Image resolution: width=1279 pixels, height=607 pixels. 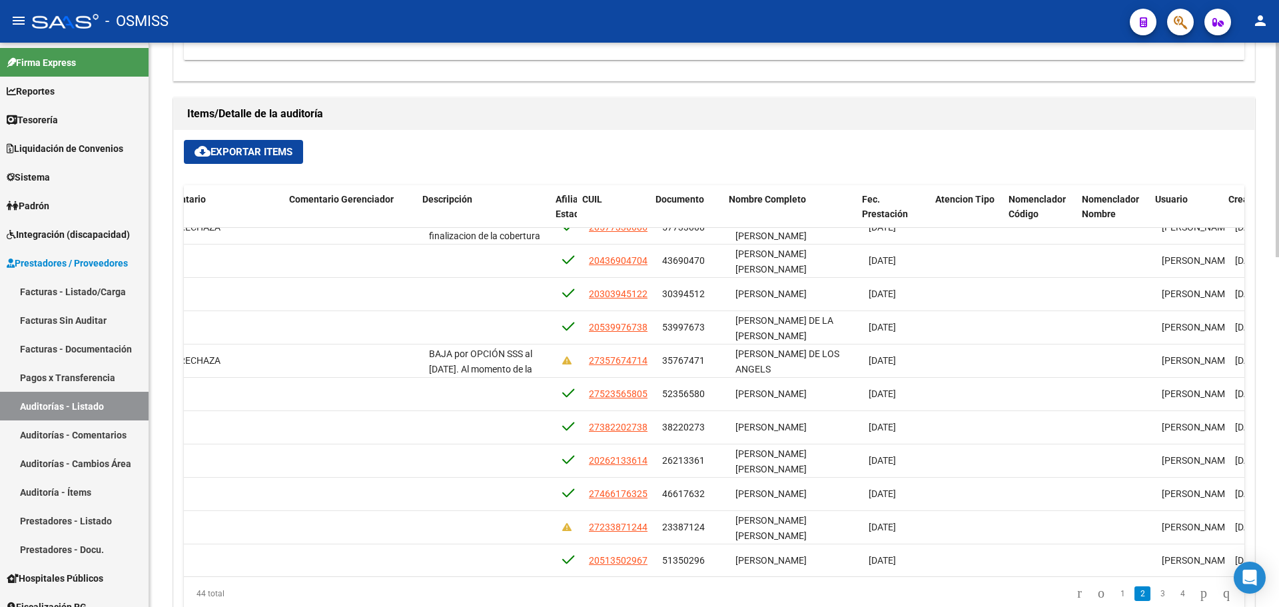 What do you see at coordinates (1143, 594) in the screenshot?
I see `a: 2` at bounding box center [1143, 594].